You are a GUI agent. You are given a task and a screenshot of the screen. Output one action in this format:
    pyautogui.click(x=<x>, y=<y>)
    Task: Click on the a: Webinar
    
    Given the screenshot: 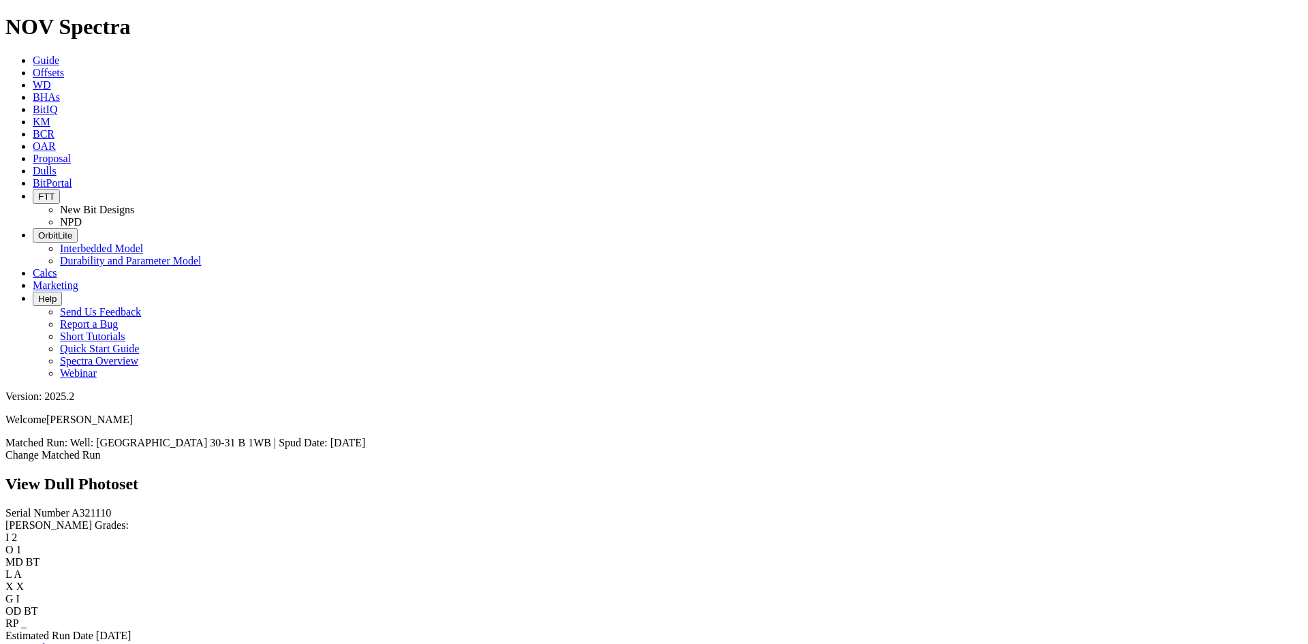 What is the action you would take?
    pyautogui.click(x=78, y=373)
    